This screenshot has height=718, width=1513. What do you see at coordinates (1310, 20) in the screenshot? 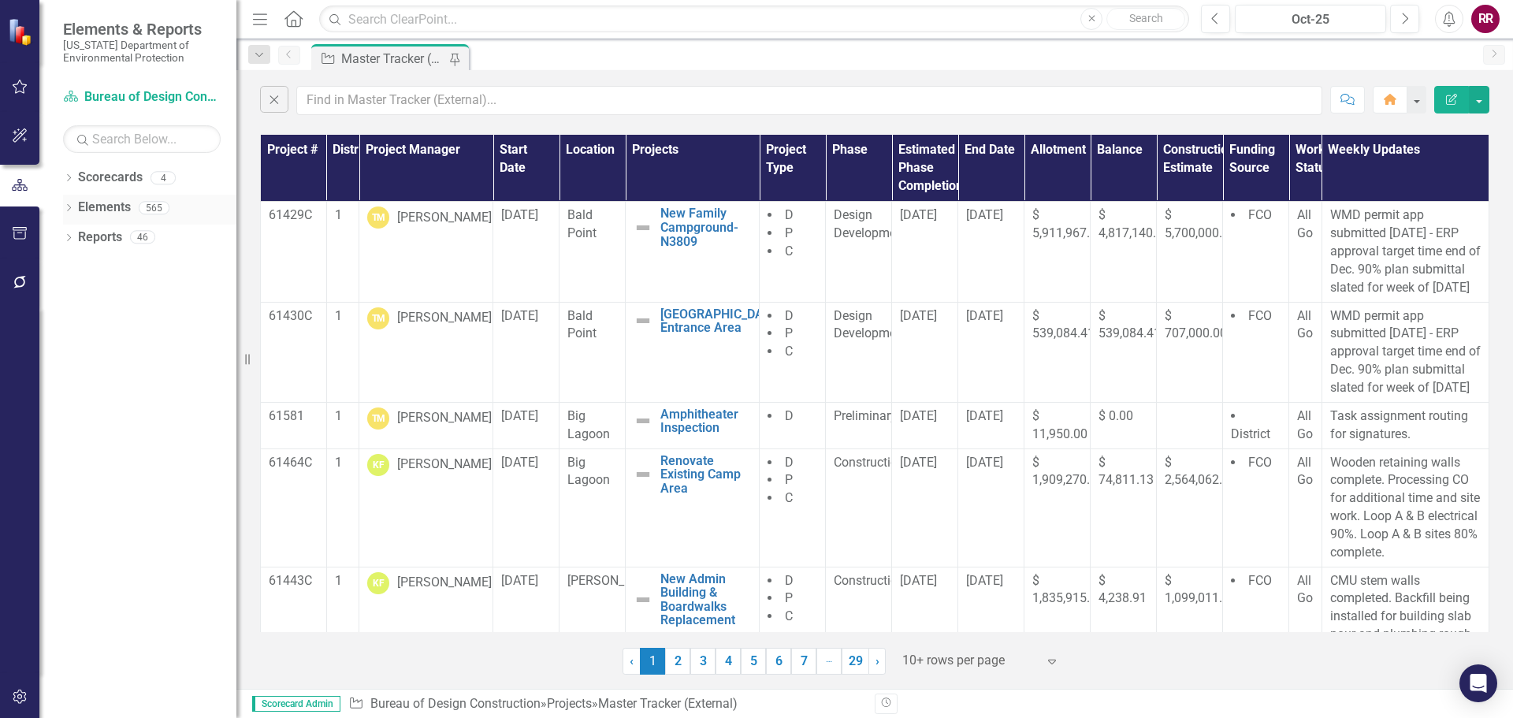
I see `div: Oct-25` at bounding box center [1310, 20].